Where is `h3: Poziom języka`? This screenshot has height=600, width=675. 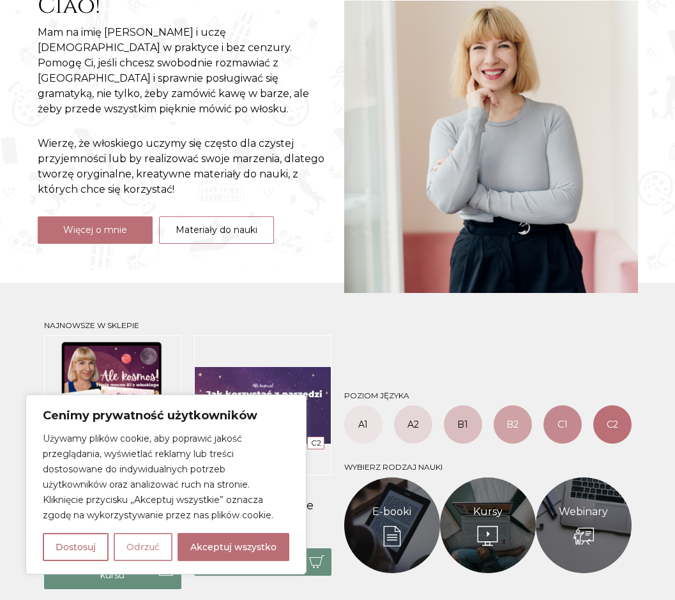
h3: Poziom języka is located at coordinates (488, 396).